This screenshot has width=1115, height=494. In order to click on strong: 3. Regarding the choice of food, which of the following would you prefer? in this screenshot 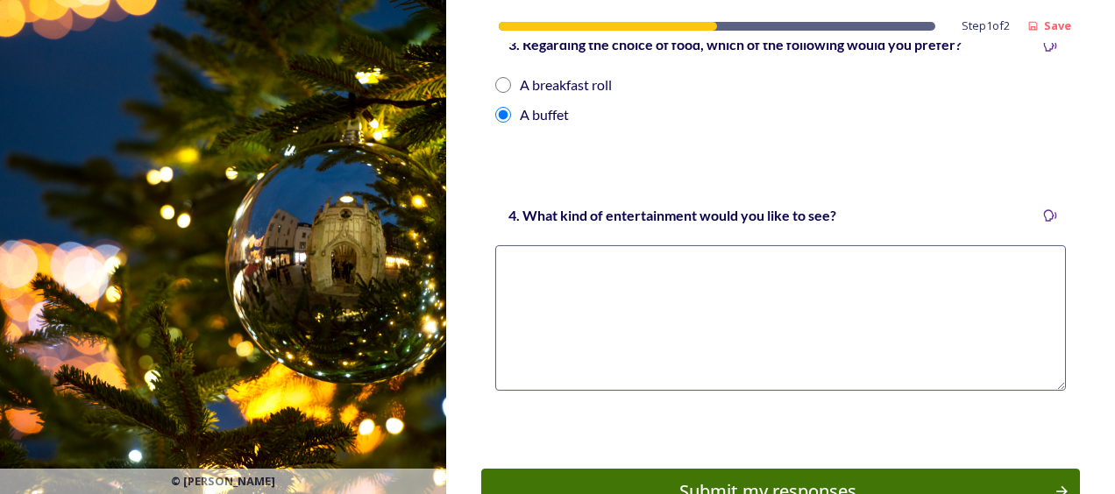, I will do `click(735, 44)`.